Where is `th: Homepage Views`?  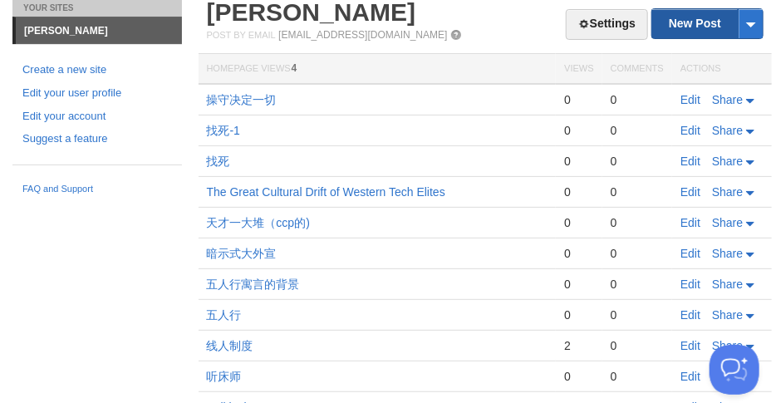
th: Homepage Views is located at coordinates (377, 69).